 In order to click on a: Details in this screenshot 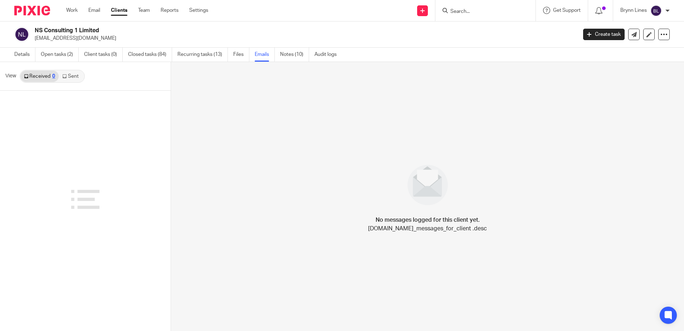, I will do `click(25, 54)`.